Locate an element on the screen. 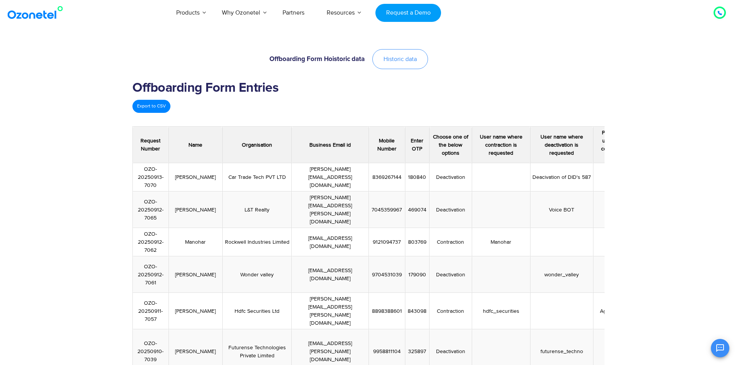 Image resolution: width=737 pixels, height=365 pixels. td: Car Trade Tech PVT LTD is located at coordinates (257, 177).